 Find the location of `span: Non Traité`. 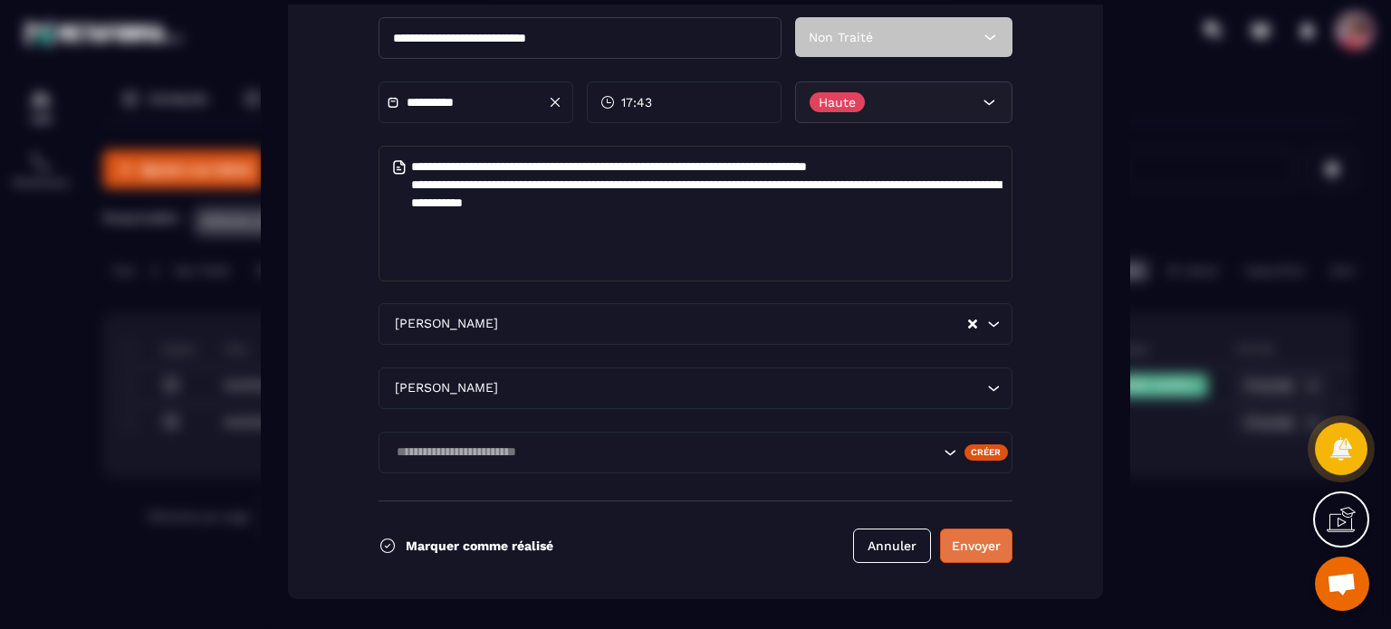

span: Non Traité is located at coordinates (840, 37).